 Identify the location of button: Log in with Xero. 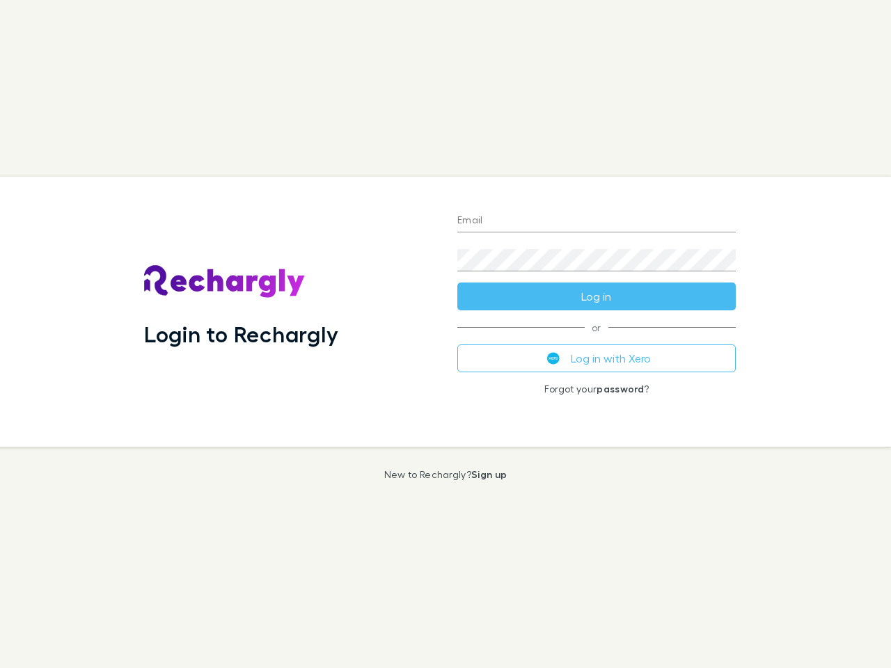
(596, 358).